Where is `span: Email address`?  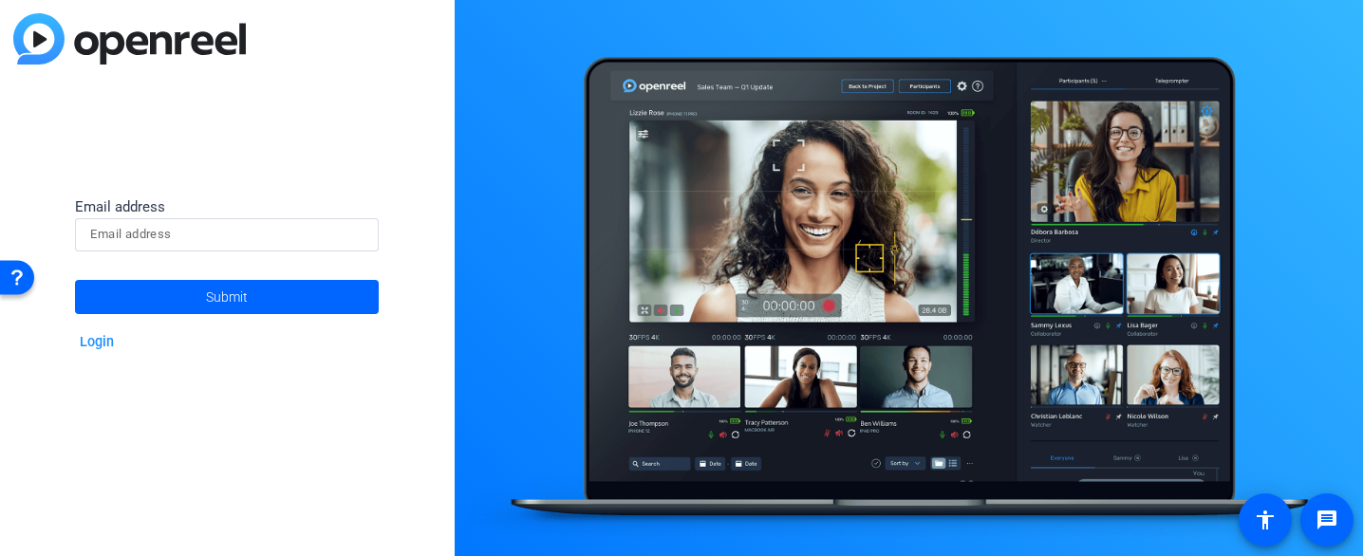
span: Email address is located at coordinates (120, 207).